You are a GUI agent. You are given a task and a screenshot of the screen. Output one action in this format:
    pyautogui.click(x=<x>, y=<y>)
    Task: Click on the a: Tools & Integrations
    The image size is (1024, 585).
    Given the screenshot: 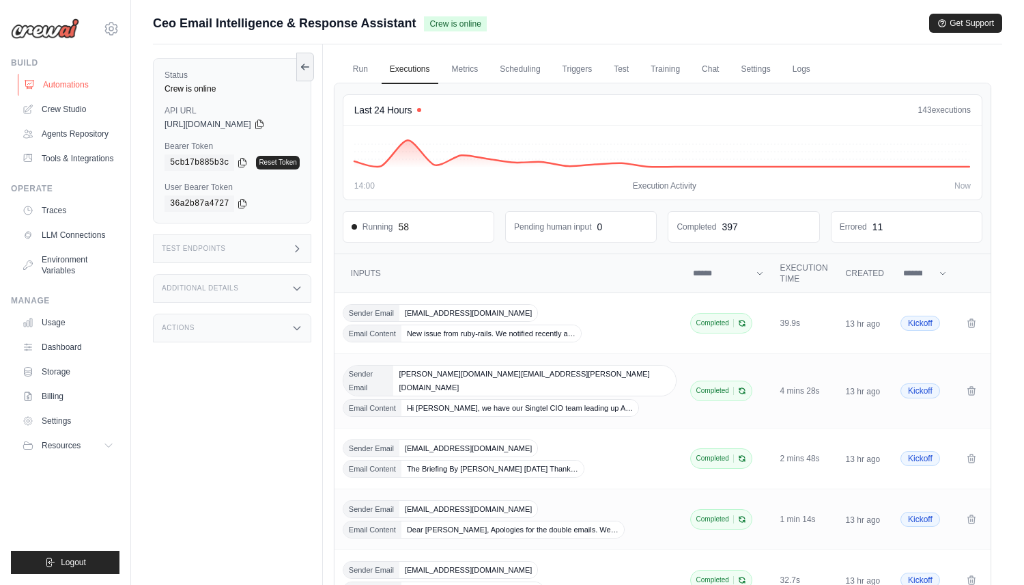 What is the action you would take?
    pyautogui.click(x=68, y=158)
    